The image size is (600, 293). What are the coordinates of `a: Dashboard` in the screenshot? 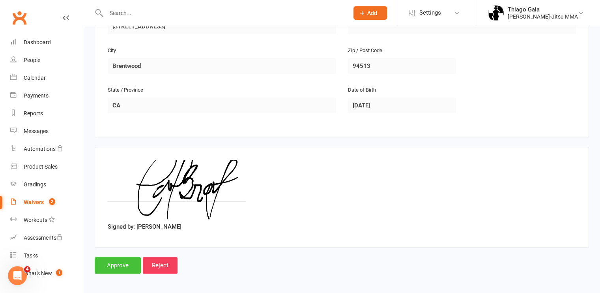 It's located at (47, 42).